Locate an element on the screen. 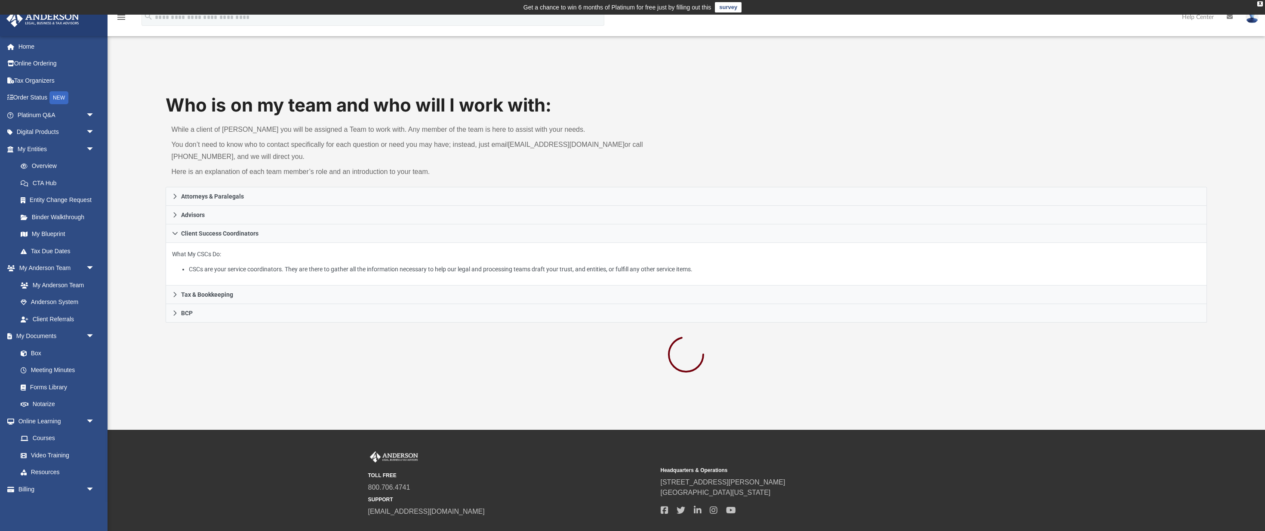 The height and width of the screenshot is (531, 1265). a: Notarize is located at coordinates (58, 404).